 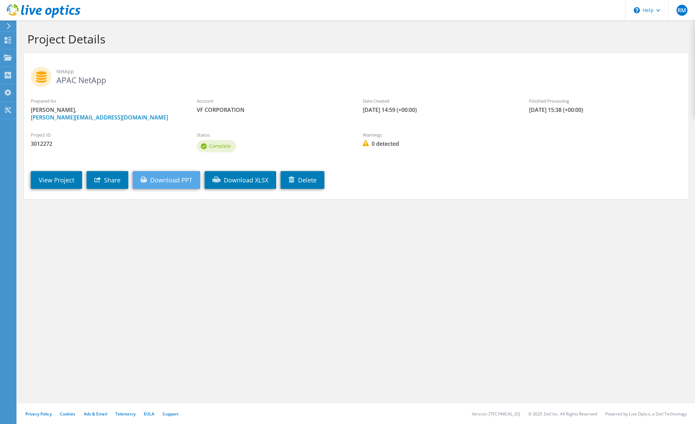 I want to click on label: Date Created, so click(x=439, y=101).